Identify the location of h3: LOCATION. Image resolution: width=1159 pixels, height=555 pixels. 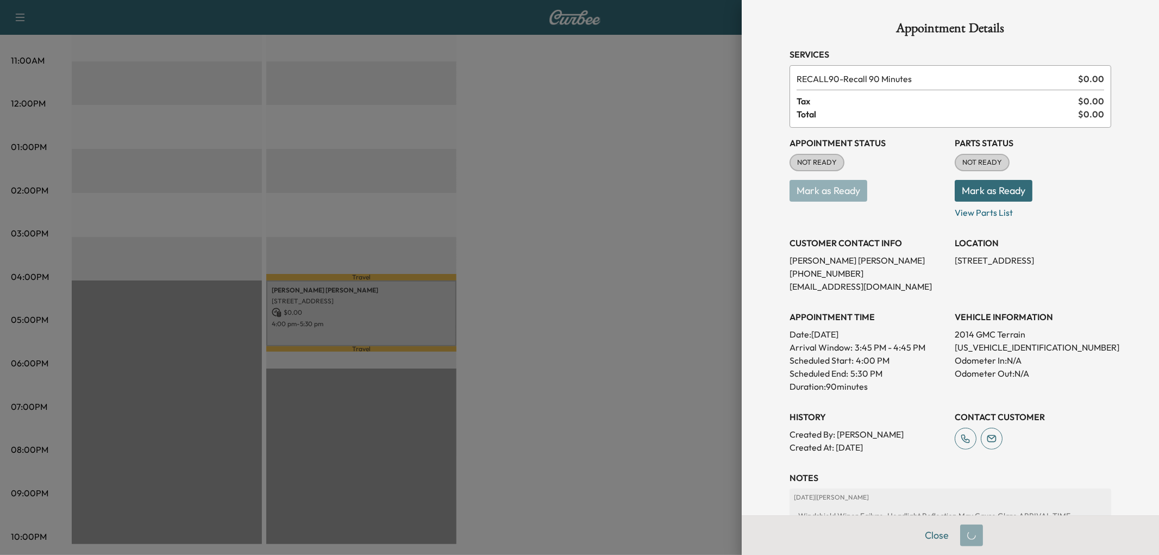
(1033, 243).